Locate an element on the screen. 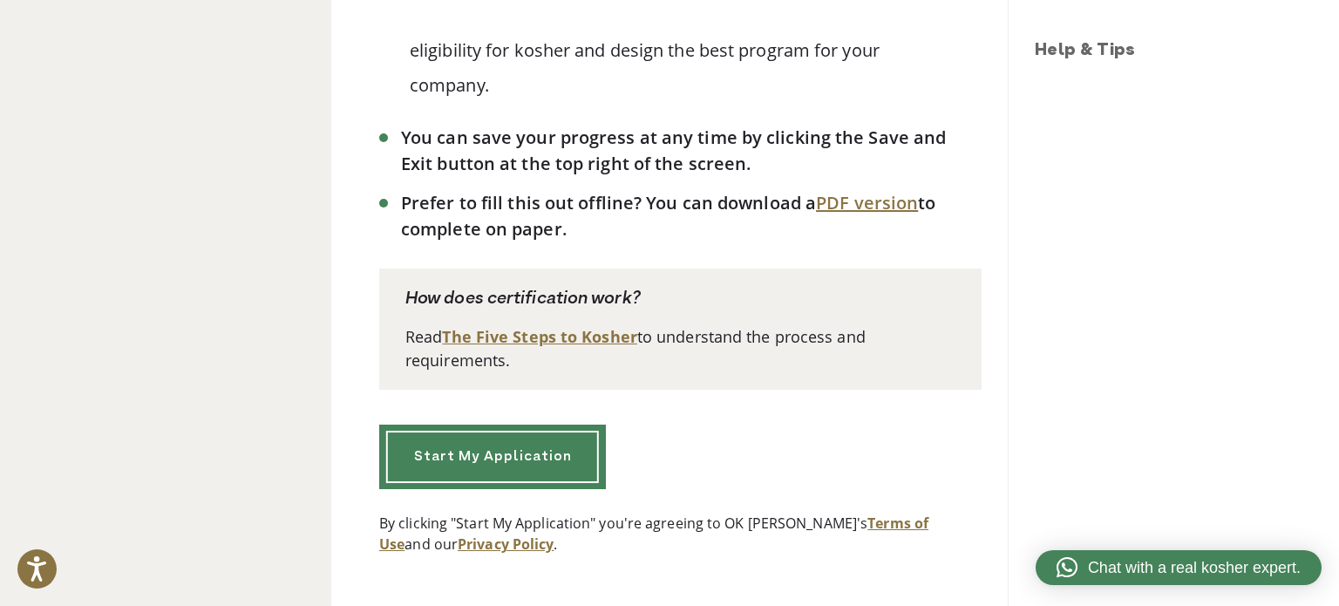  p: How does certification work? is located at coordinates (680, 299).